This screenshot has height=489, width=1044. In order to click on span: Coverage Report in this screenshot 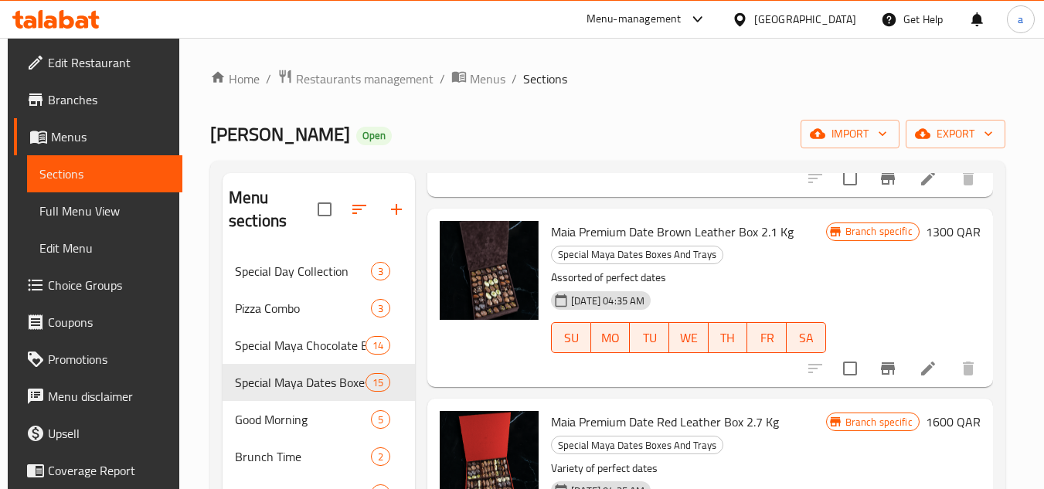, I will do `click(109, 470)`.